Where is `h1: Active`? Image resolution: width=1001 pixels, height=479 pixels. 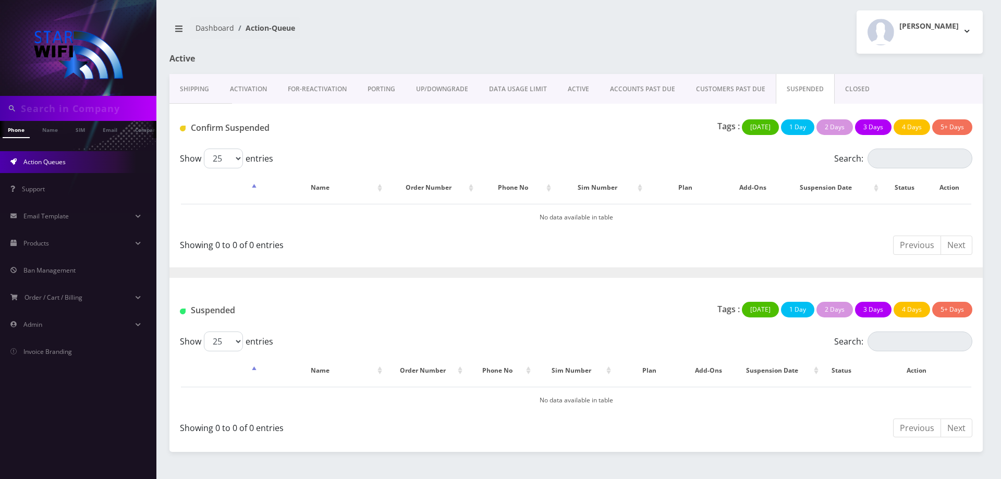 h1: Active is located at coordinates (300, 58).